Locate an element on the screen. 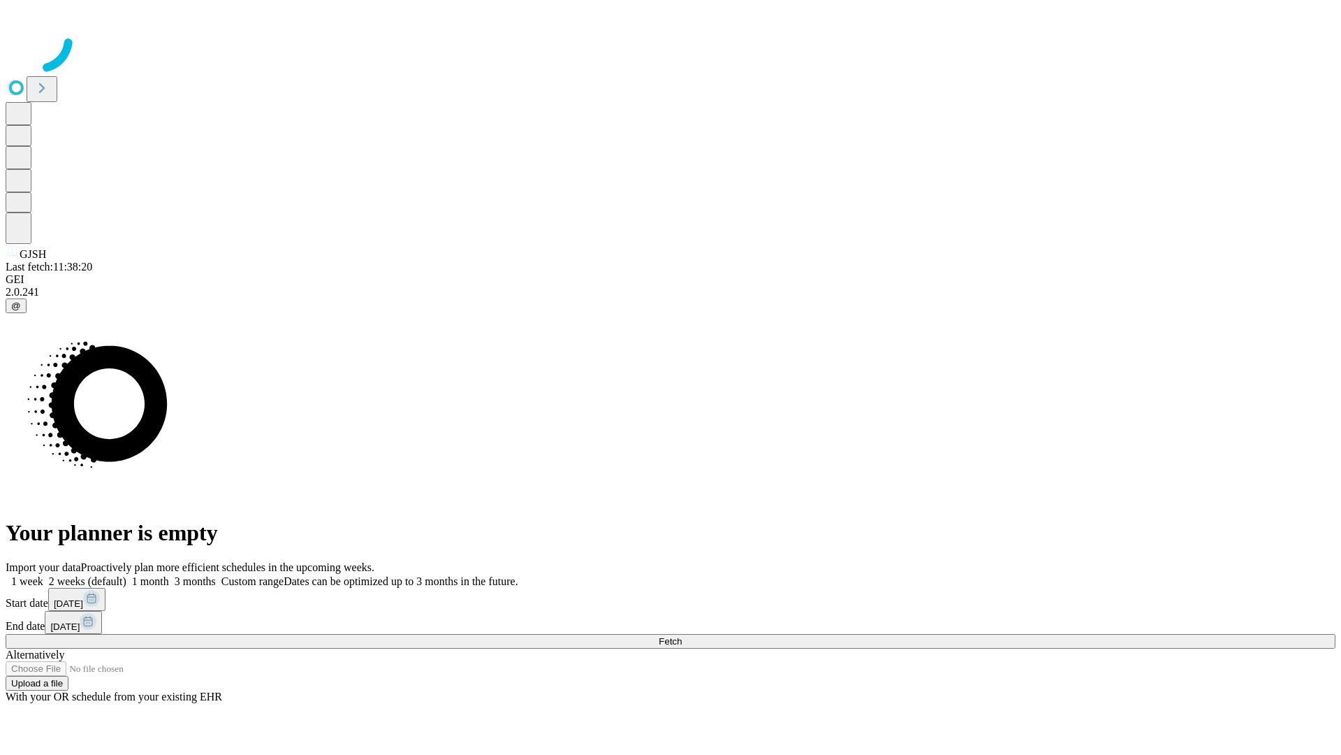  span: Alternatively is located at coordinates (35, 654).